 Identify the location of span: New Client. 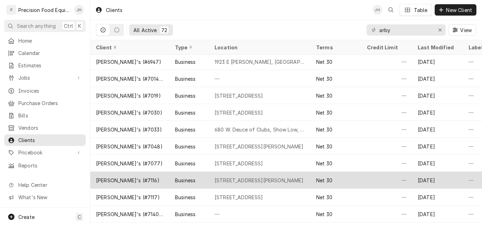
(459, 10).